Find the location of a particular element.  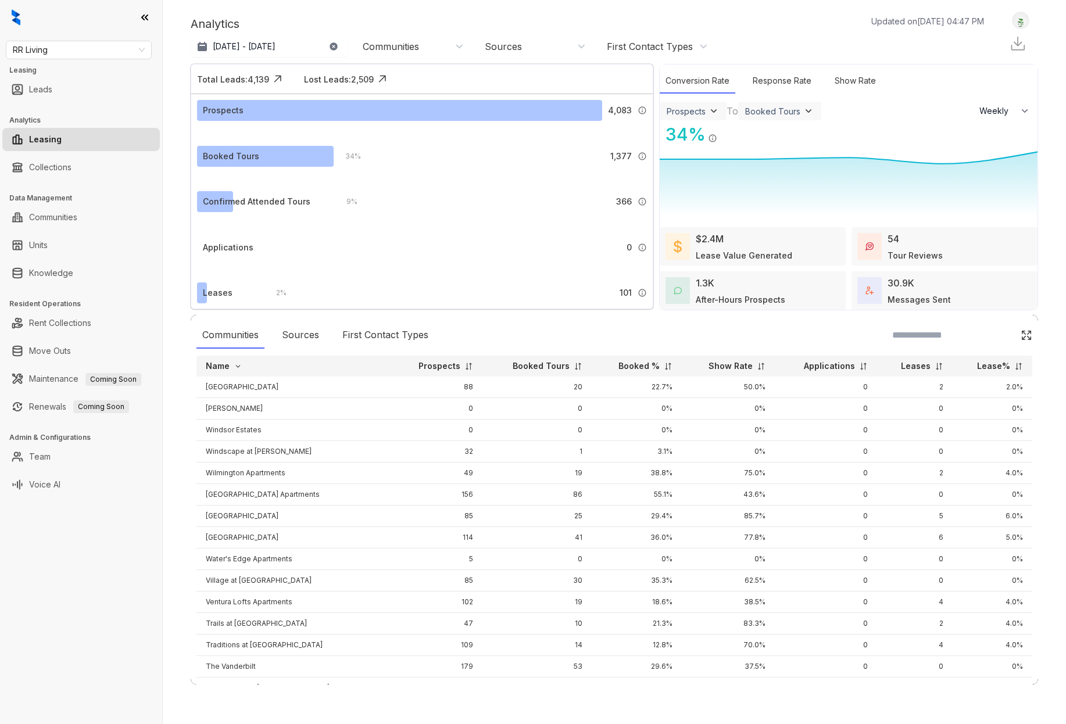

td: 55.1% is located at coordinates (636, 495).